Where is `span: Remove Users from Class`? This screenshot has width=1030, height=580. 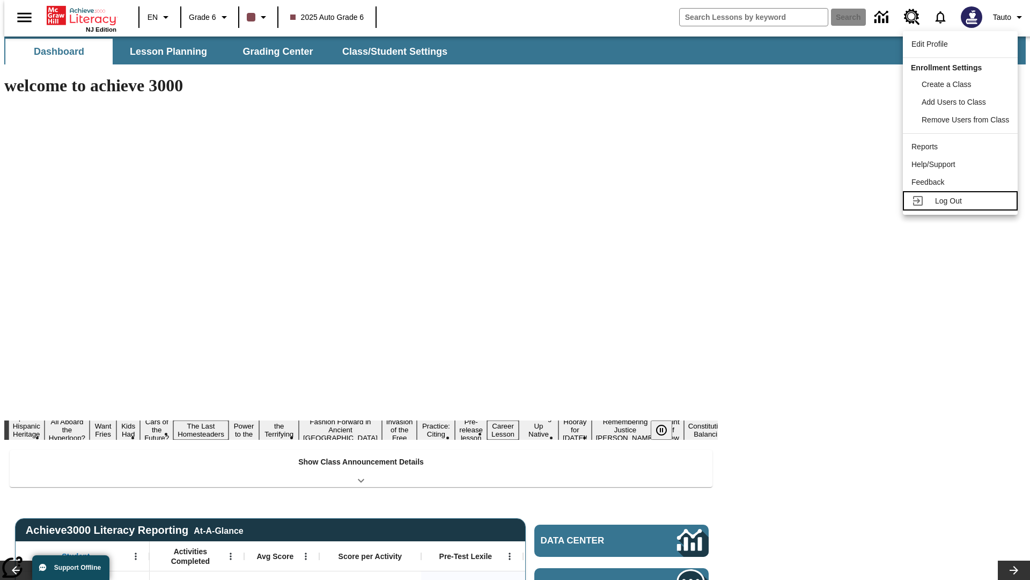
span: Remove Users from Class is located at coordinates (966, 120).